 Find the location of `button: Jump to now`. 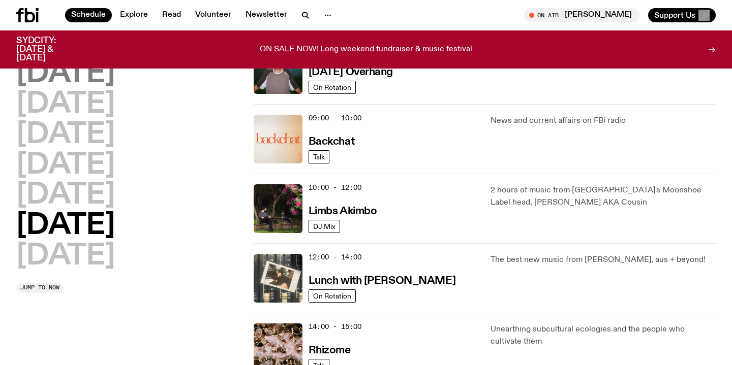

button: Jump to now is located at coordinates (40, 288).